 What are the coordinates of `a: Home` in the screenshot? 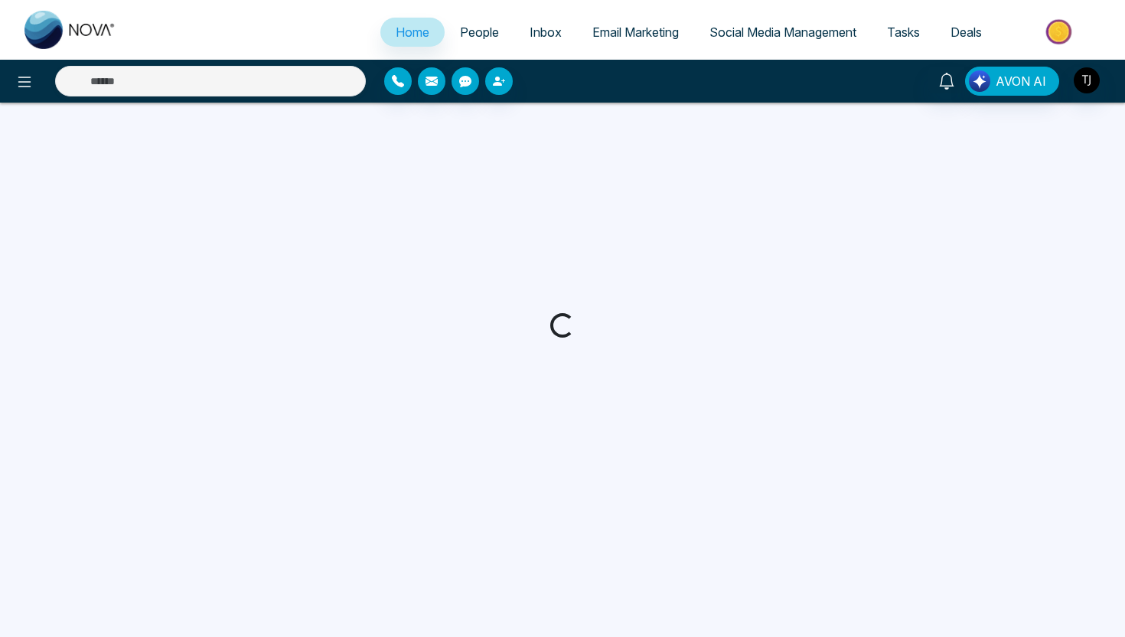 It's located at (413, 32).